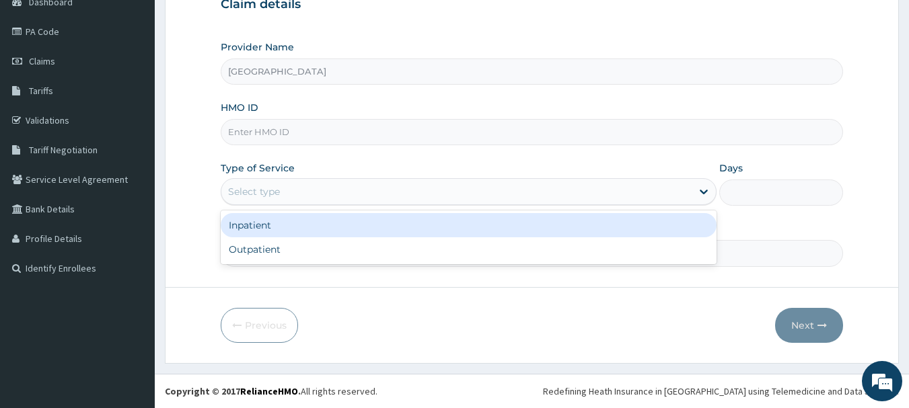 Image resolution: width=909 pixels, height=408 pixels. I want to click on span: Tariffs, so click(41, 91).